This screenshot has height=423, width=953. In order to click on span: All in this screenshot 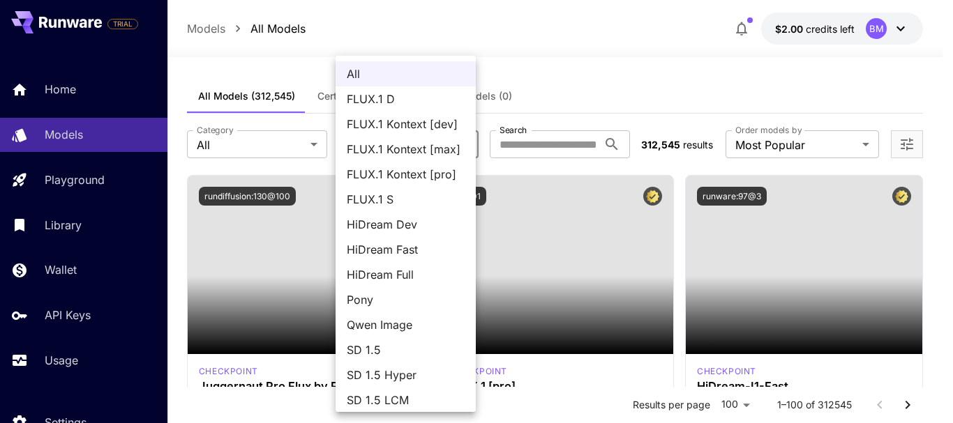, I will do `click(405, 74)`.